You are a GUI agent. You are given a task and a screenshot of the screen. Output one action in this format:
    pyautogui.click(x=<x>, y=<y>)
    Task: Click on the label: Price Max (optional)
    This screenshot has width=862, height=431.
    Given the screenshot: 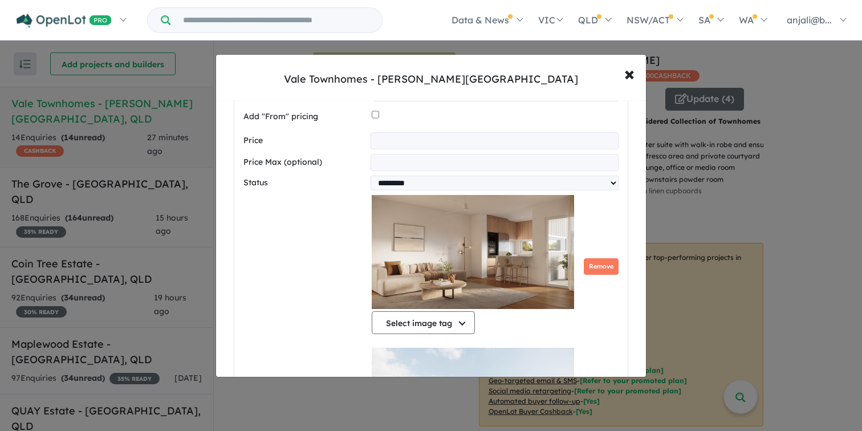 What is the action you would take?
    pyautogui.click(x=304, y=162)
    